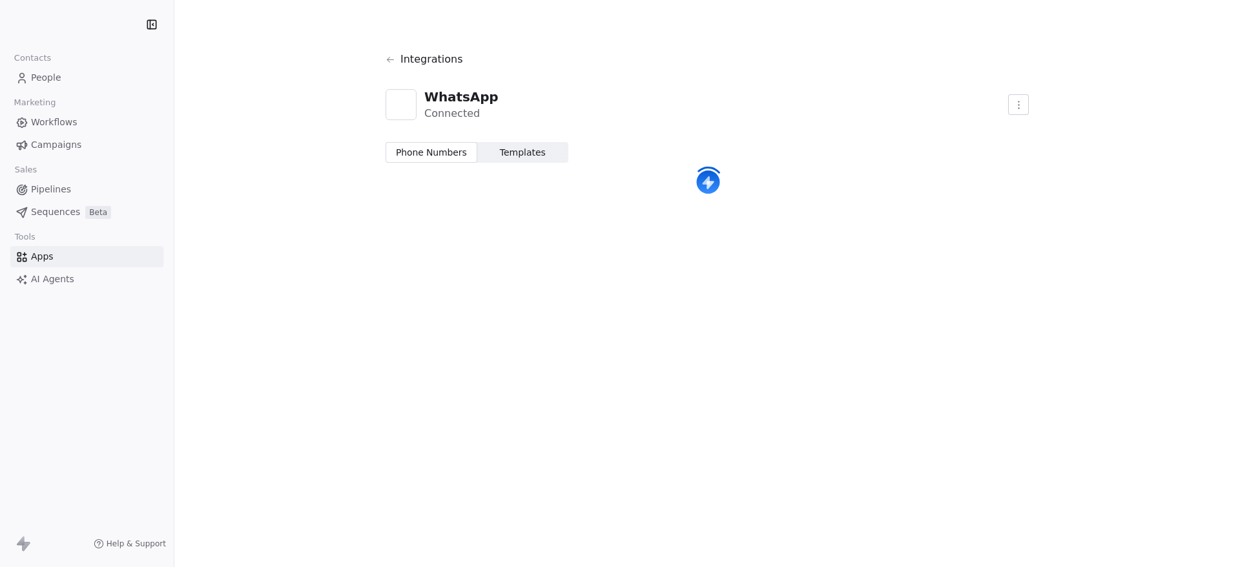  What do you see at coordinates (25, 237) in the screenshot?
I see `span: Tools` at bounding box center [25, 237].